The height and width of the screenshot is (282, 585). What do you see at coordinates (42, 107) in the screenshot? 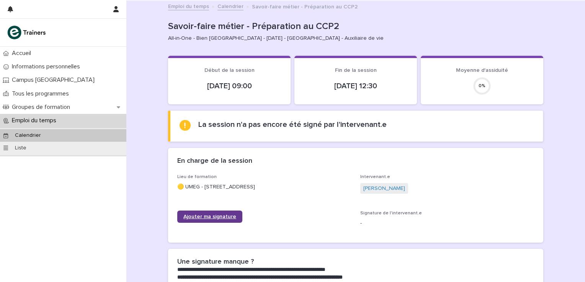
I see `p: Groupes de formation` at bounding box center [42, 107].